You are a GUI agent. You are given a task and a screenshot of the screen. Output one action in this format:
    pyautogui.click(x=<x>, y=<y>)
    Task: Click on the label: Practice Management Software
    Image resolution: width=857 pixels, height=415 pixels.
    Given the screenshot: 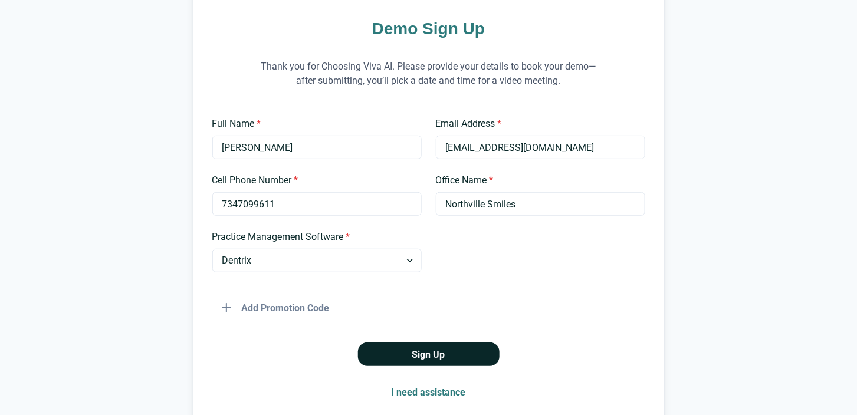 What is the action you would take?
    pyautogui.click(x=313, y=237)
    